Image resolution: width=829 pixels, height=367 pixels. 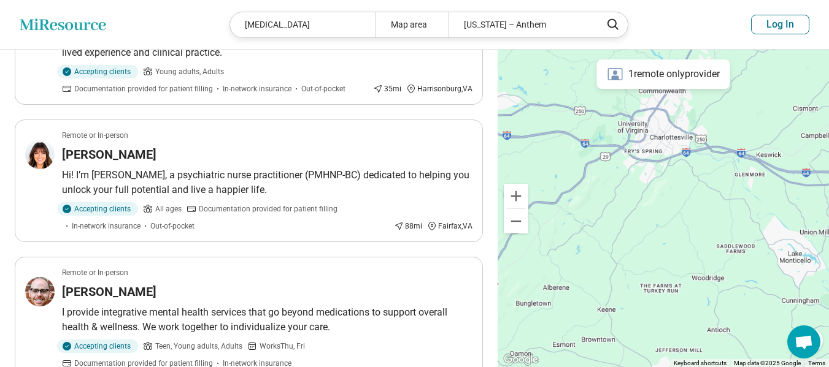 I want to click on div: 88 mi, so click(x=408, y=226).